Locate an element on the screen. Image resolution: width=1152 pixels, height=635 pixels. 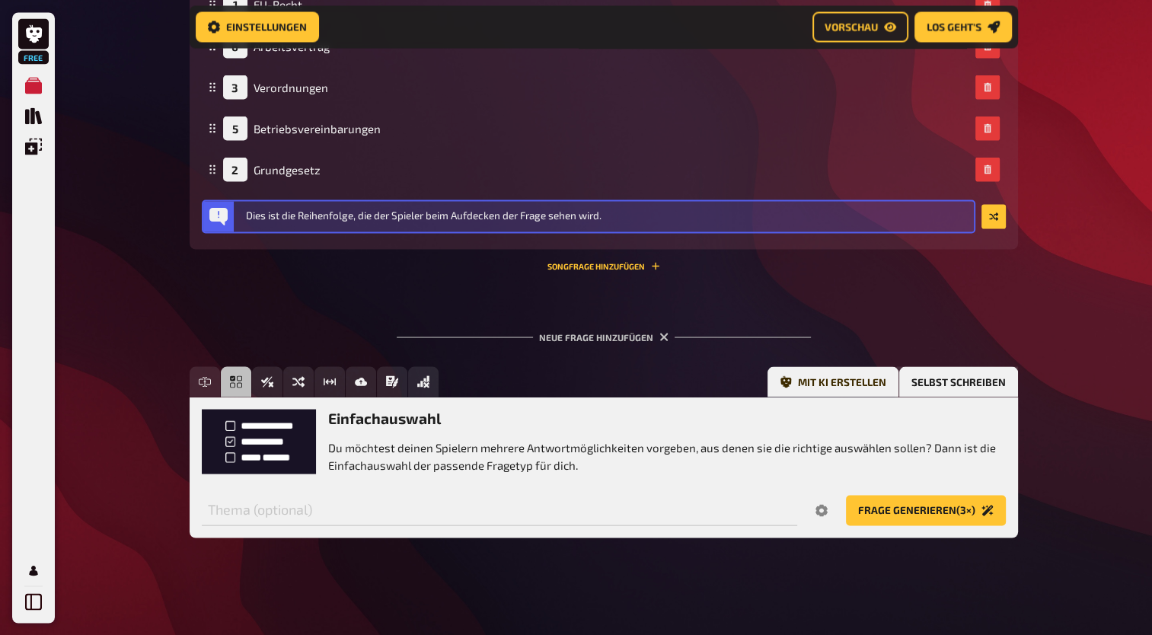
input: Thema (optional) is located at coordinates (500, 510).